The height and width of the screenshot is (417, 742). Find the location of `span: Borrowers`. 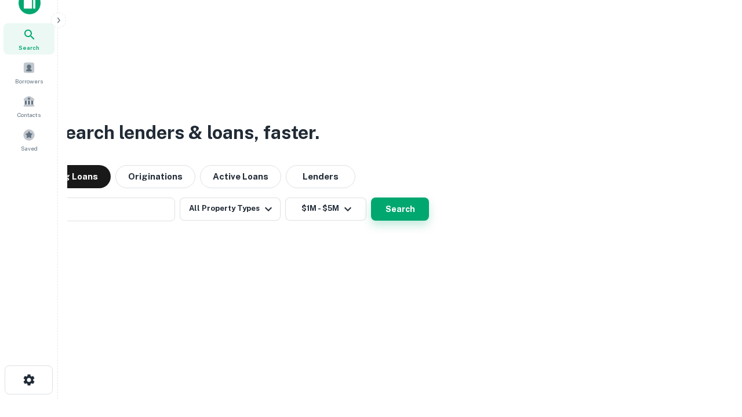

span: Borrowers is located at coordinates (29, 81).